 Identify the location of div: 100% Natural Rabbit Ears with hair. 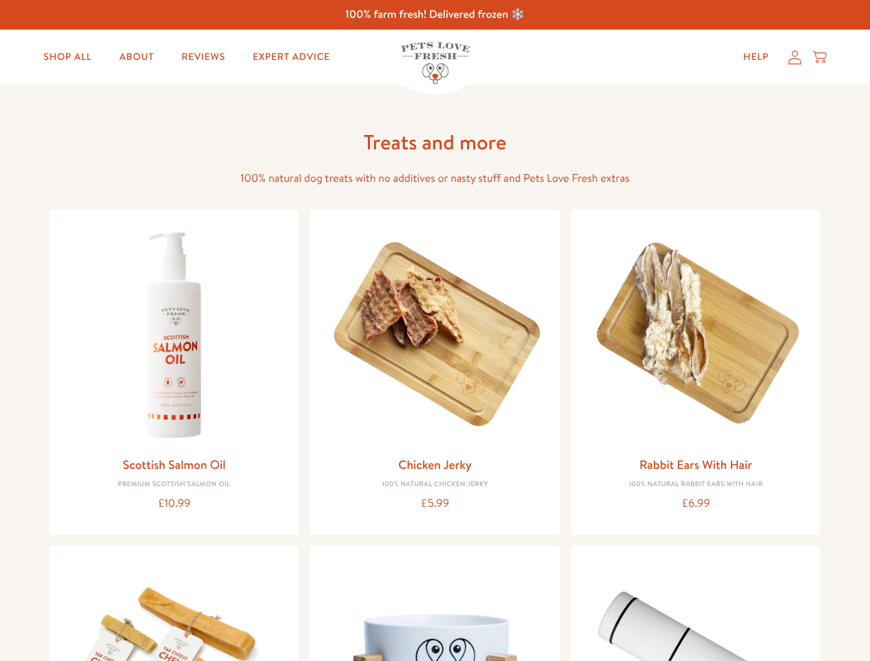
(696, 485).